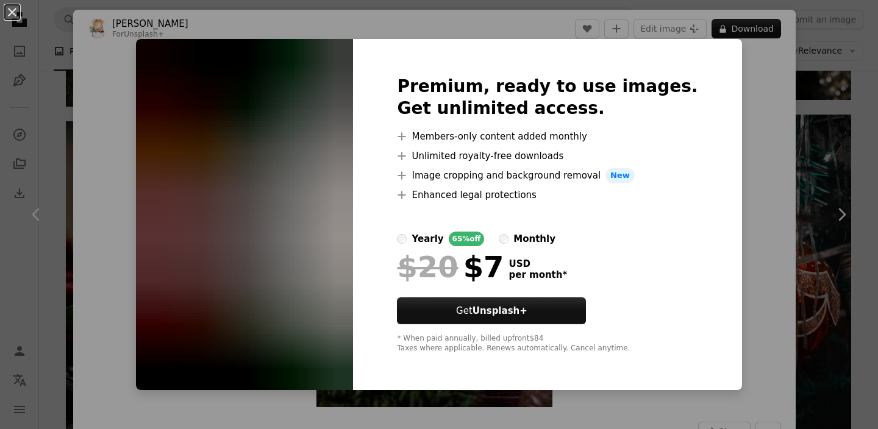  I want to click on img: premium_photo-1669372454213-07e6dc703549, so click(244, 215).